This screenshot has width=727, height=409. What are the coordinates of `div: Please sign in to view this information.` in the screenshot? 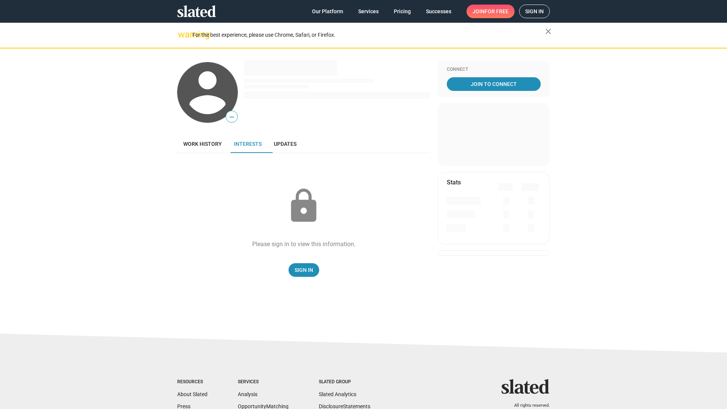 It's located at (304, 244).